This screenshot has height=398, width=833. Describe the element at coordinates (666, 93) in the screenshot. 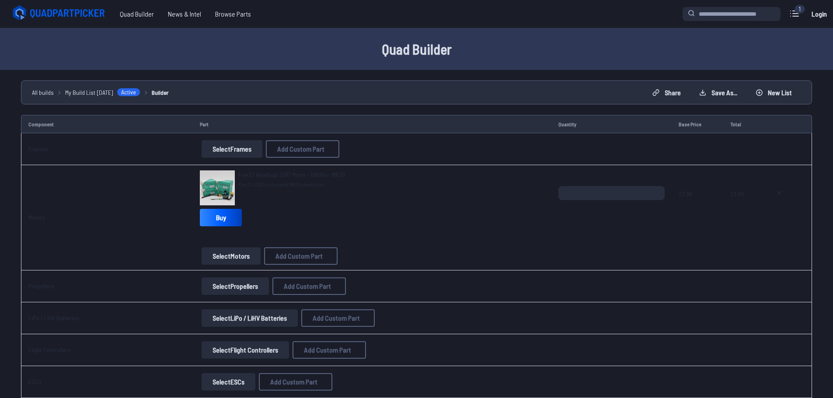

I see `button: Share` at that location.